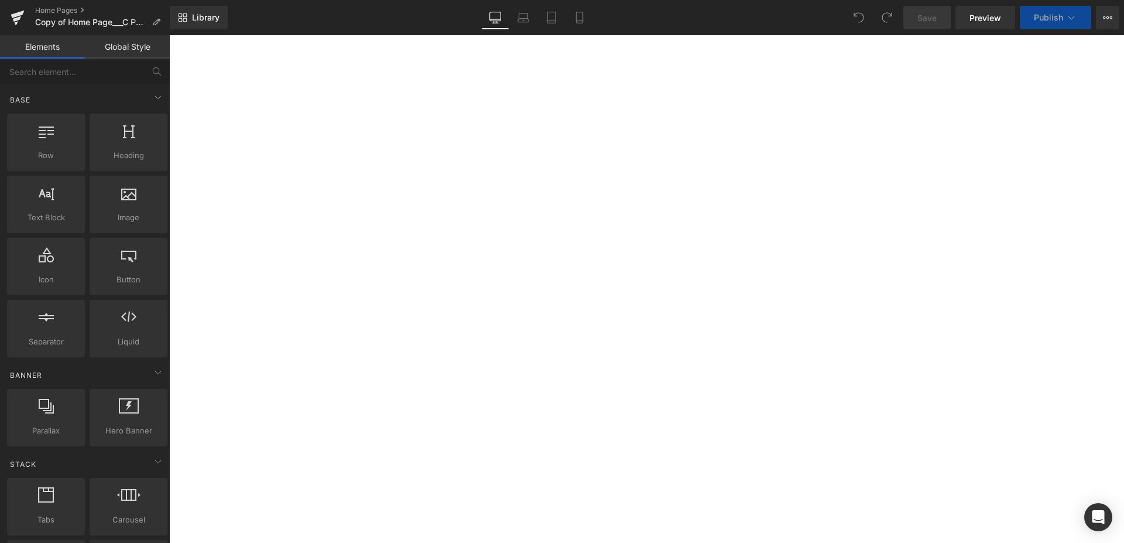 Image resolution: width=1124 pixels, height=543 pixels. Describe the element at coordinates (198, 18) in the screenshot. I see `a: New Library` at that location.